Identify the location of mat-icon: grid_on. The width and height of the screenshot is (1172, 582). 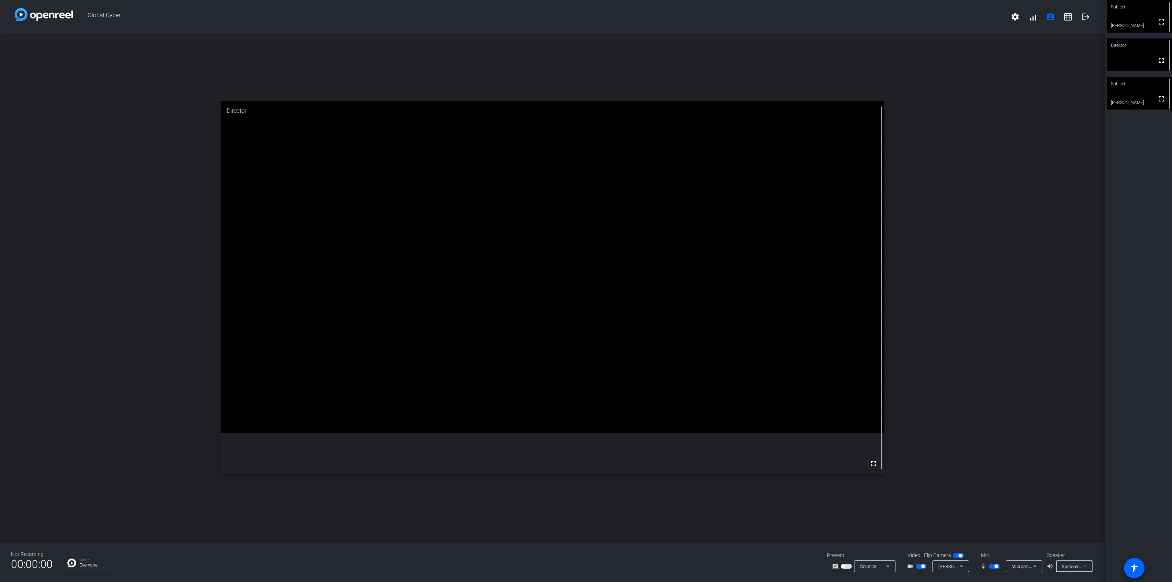
(1068, 17).